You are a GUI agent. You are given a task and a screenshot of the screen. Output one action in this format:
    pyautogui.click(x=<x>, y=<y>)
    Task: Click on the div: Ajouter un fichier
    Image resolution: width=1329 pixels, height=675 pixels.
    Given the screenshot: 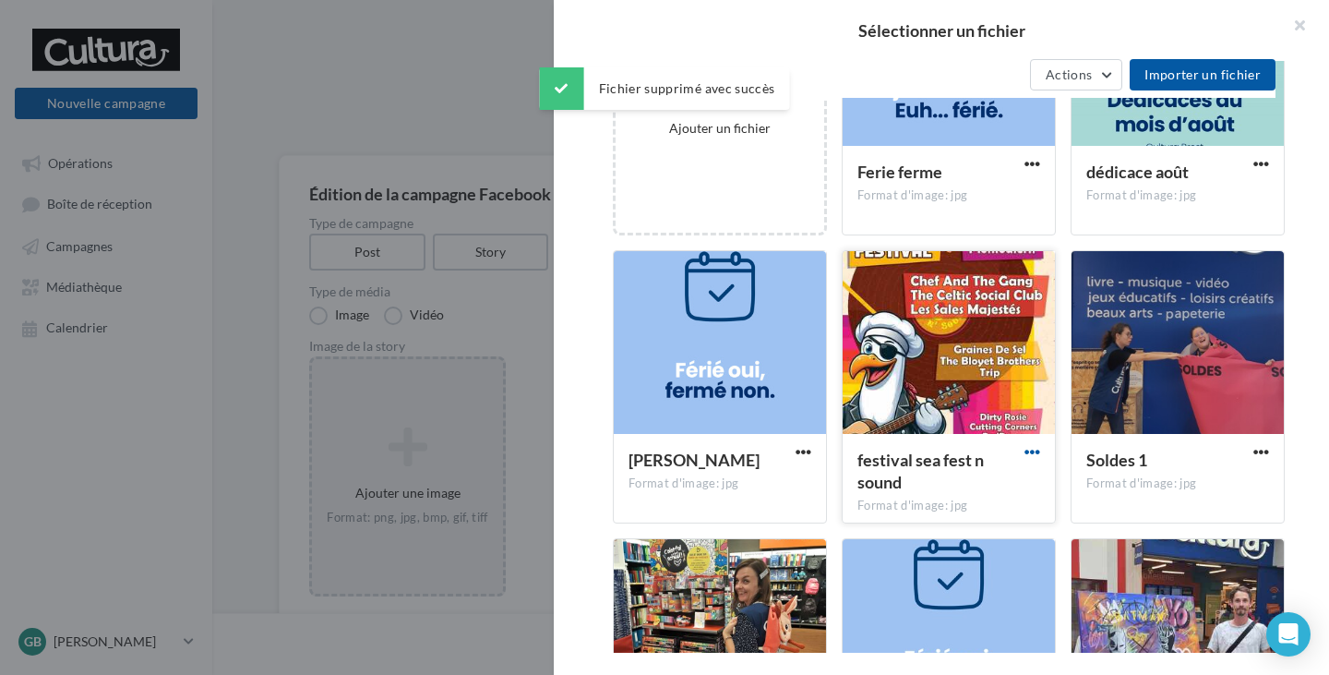 What is the action you would take?
    pyautogui.click(x=720, y=128)
    